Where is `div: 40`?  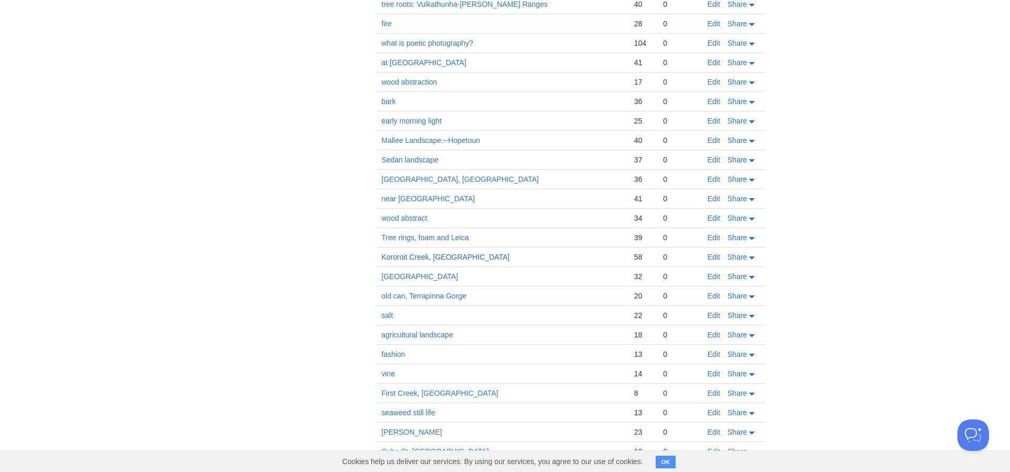 div: 40 is located at coordinates (643, 140).